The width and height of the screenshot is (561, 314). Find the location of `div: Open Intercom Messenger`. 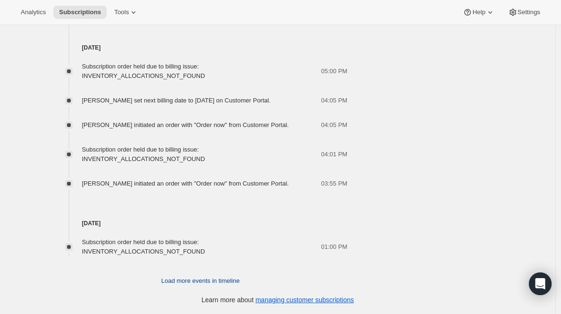

div: Open Intercom Messenger is located at coordinates (540, 283).